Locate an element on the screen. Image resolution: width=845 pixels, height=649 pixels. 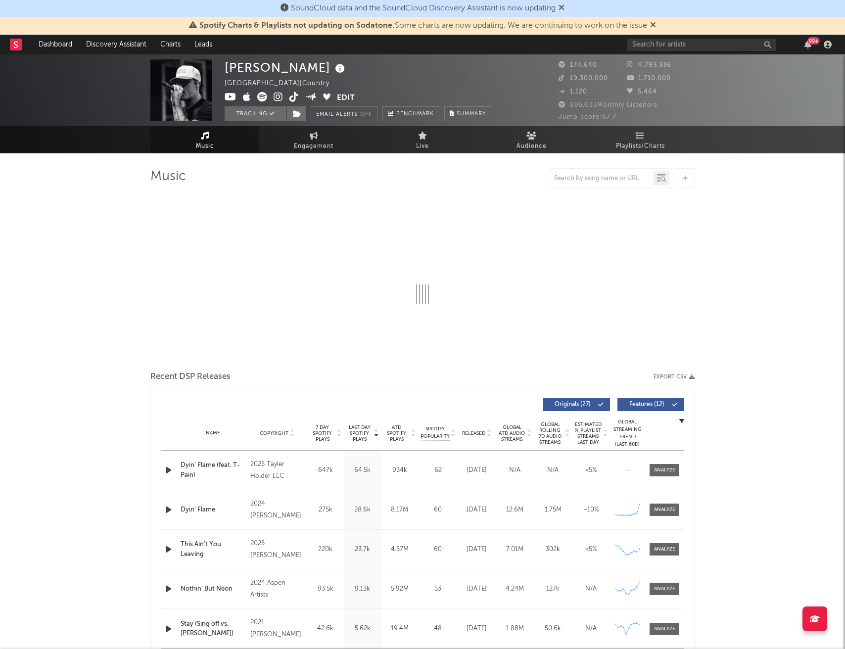
span: Jump Score: 67.7 is located at coordinates (587, 117).